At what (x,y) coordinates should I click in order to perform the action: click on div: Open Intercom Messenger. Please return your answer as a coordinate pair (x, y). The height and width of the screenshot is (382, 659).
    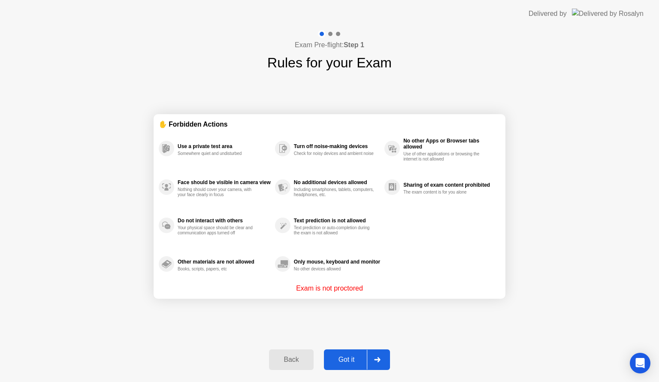
    Looking at the image, I should click on (641, 363).